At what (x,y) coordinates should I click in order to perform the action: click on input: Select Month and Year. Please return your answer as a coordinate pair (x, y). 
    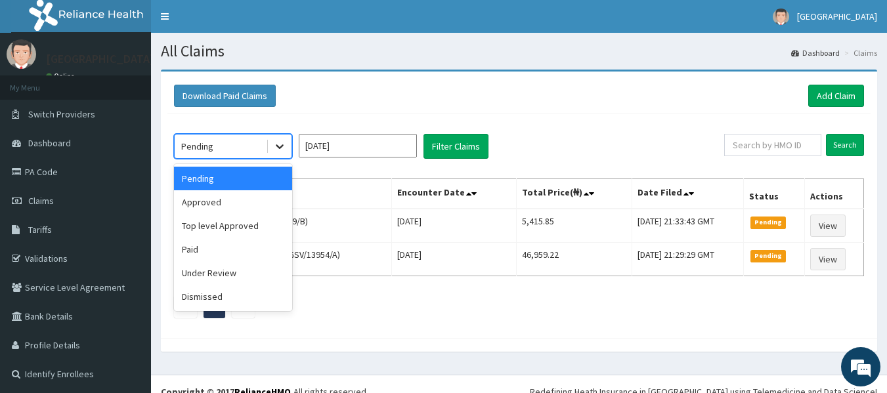
    Looking at the image, I should click on (358, 146).